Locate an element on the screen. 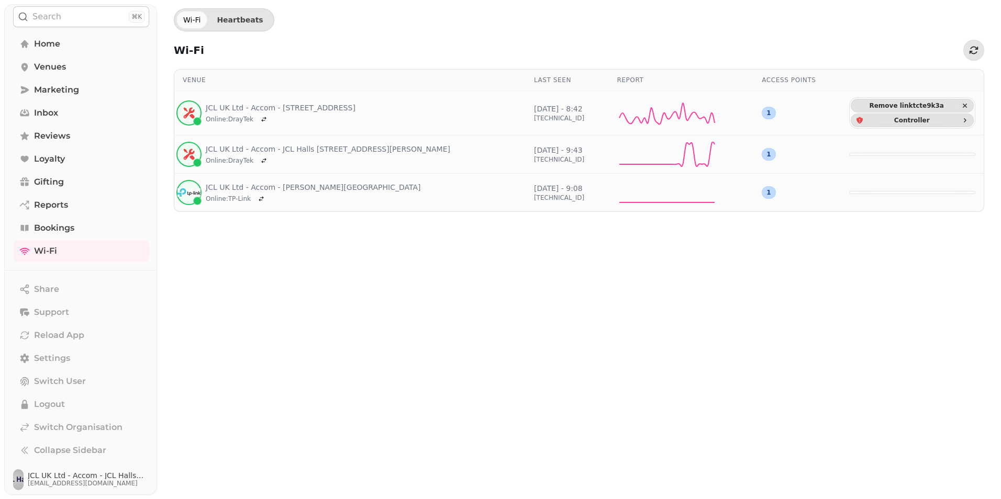 The width and height of the screenshot is (1001, 499). div: Wi-Fi is located at coordinates (192, 20).